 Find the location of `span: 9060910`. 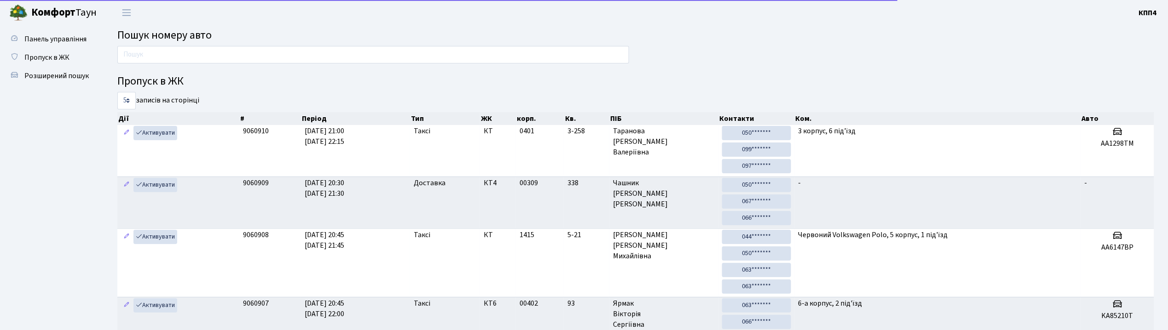

span: 9060910 is located at coordinates (256, 131).